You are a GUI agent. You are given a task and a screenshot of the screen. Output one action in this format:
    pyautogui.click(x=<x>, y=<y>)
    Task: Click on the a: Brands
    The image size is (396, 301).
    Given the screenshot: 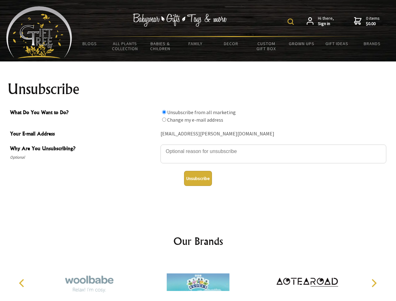 What is the action you would take?
    pyautogui.click(x=372, y=44)
    